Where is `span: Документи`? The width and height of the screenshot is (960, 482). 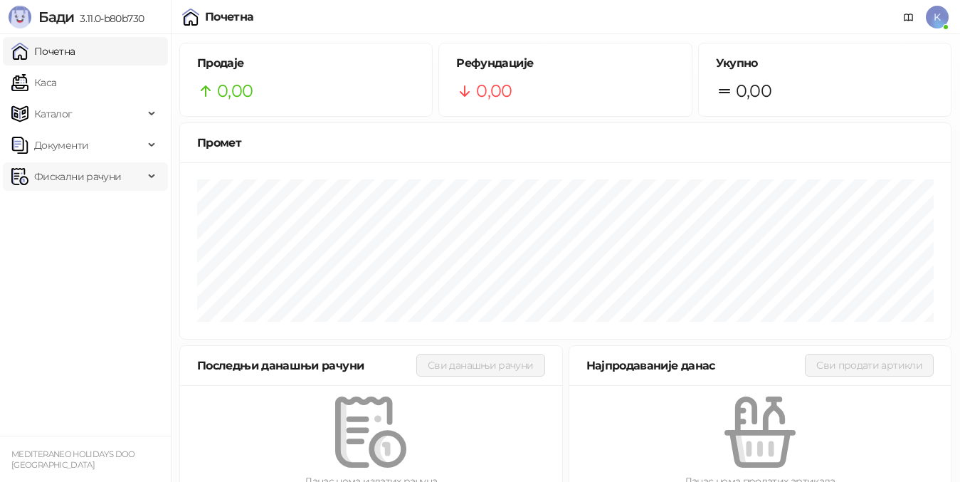 span: Документи is located at coordinates (61, 145).